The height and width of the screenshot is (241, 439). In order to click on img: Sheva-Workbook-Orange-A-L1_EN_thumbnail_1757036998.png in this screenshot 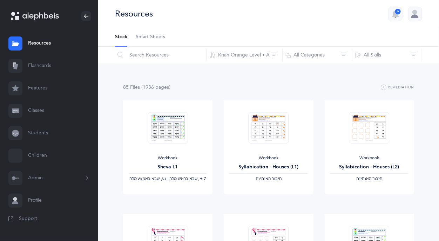, I will do `click(168, 128)`.